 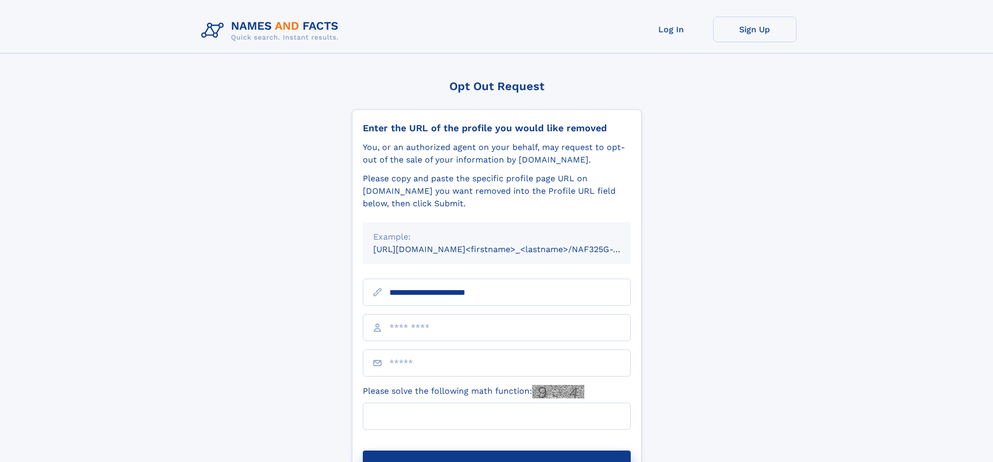 I want to click on div: Opt Out Request, so click(x=497, y=86).